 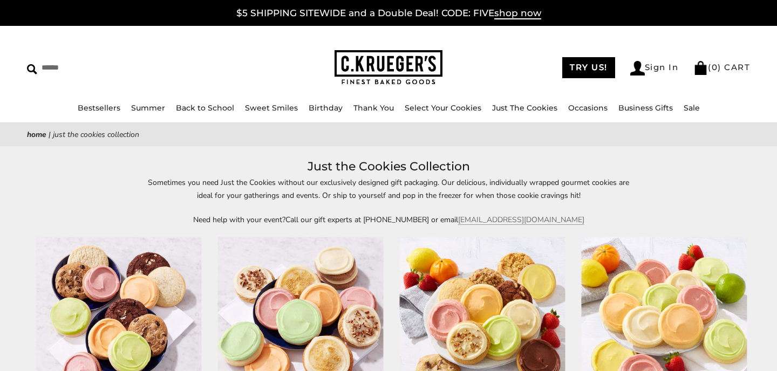 What do you see at coordinates (389, 189) in the screenshot?
I see `p: Sometimes you need Just the Cookies without our exclusively designed gift packaging. Our deliciou...` at bounding box center [389, 189].